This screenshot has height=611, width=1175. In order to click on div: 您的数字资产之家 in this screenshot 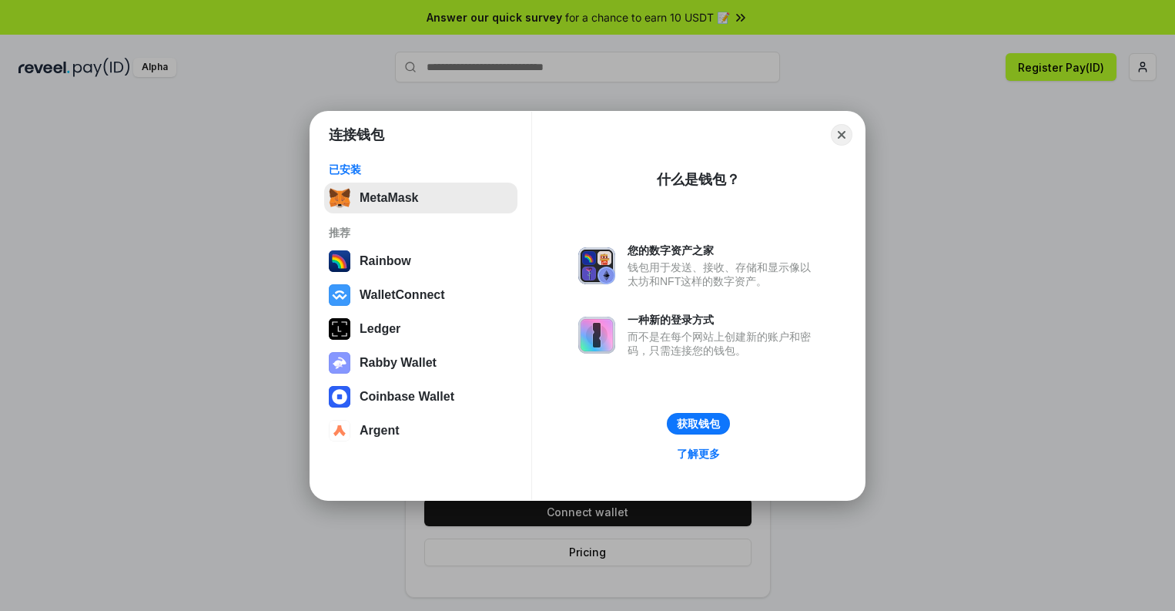, I will do `click(723, 250)`.